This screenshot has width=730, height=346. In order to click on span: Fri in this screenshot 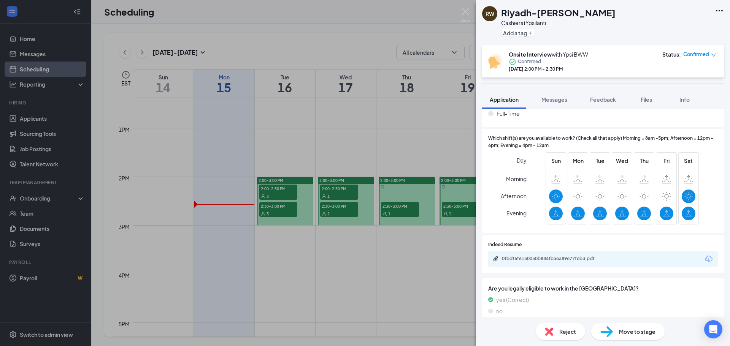, I will do `click(667, 161)`.